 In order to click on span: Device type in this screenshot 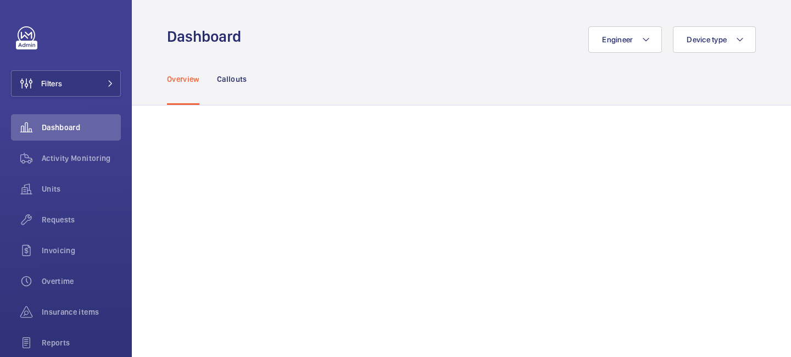, I will do `click(706, 40)`.